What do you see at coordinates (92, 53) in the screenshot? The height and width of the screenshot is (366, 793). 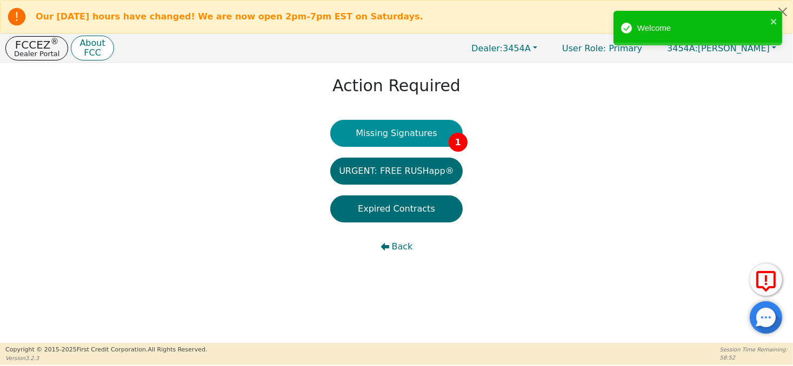 I see `p: FCC` at bounding box center [92, 53].